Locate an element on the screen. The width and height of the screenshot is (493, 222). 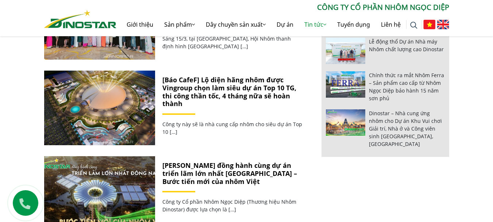
a: Dây chuyền sản xuất is located at coordinates (236, 24).